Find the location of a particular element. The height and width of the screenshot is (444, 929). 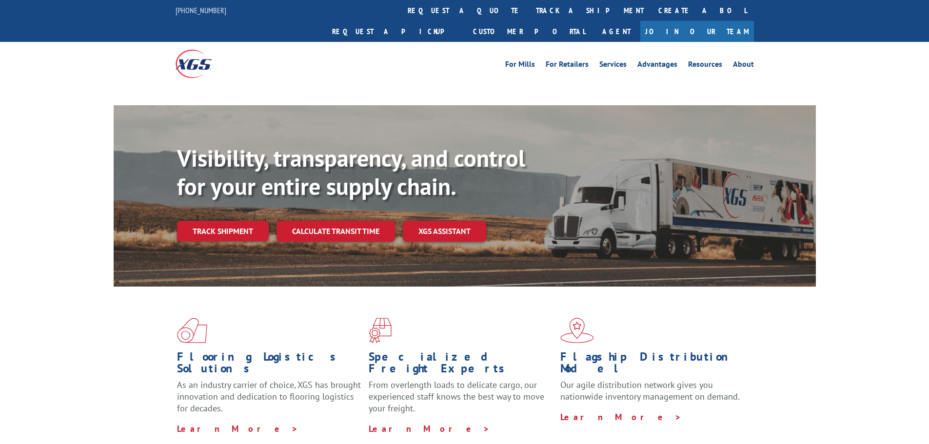

img: xgs-icon-total-supply-chain-intelligence-red is located at coordinates (192, 331).